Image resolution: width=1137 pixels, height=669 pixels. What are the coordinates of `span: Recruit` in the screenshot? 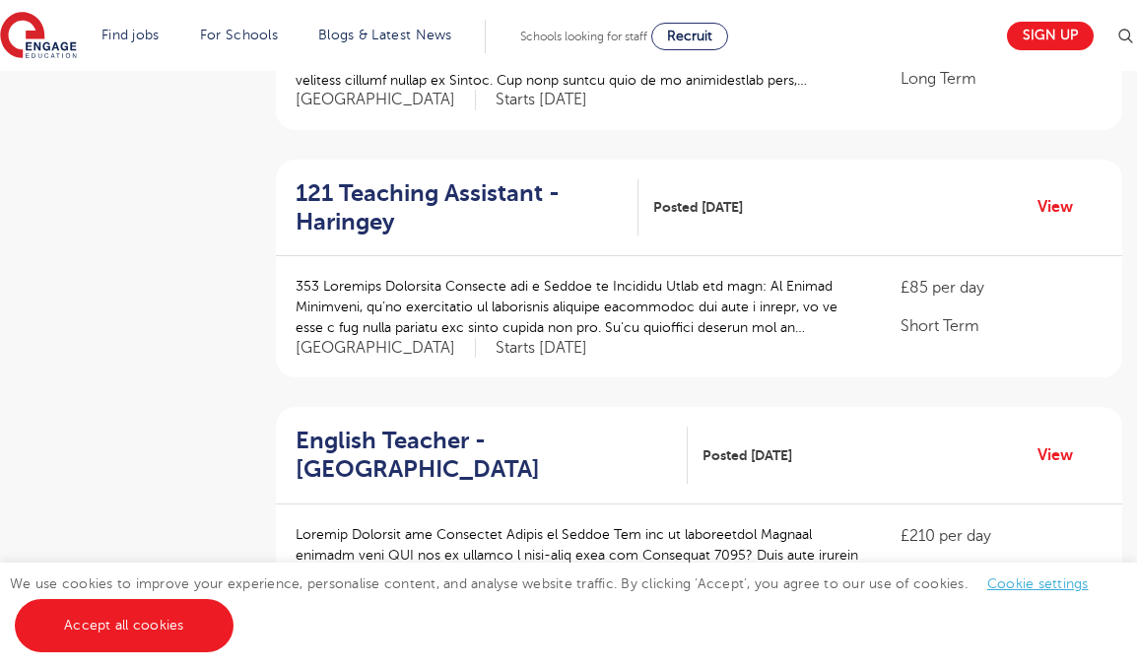 It's located at (689, 35).